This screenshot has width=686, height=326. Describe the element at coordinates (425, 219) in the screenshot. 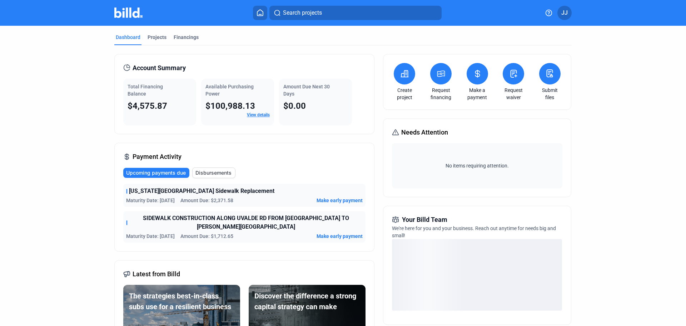

I see `span: Your Billd Team` at that location.